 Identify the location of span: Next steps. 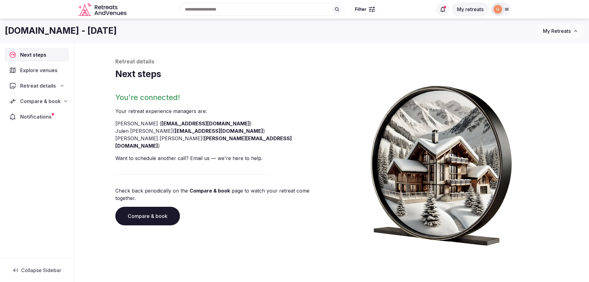
(34, 55).